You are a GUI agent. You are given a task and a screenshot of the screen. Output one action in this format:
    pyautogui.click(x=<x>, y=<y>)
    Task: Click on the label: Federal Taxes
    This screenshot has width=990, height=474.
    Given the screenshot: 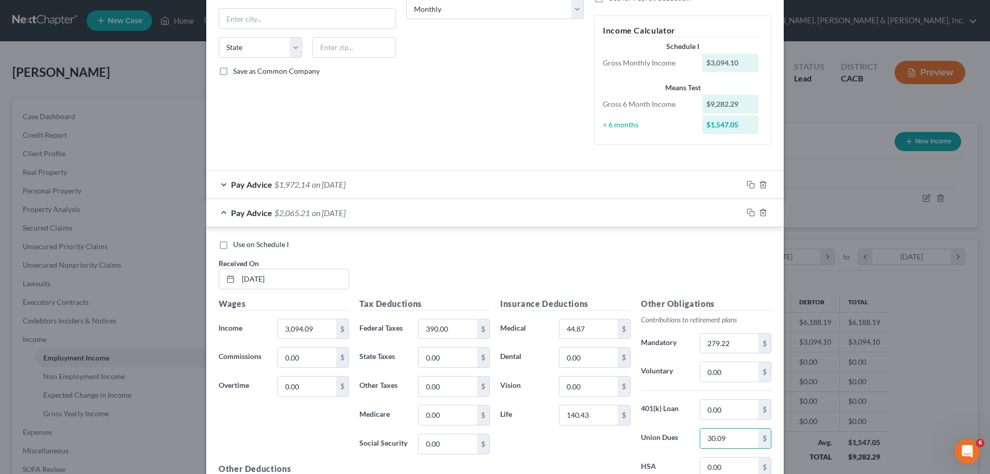 What is the action you would take?
    pyautogui.click(x=383, y=329)
    